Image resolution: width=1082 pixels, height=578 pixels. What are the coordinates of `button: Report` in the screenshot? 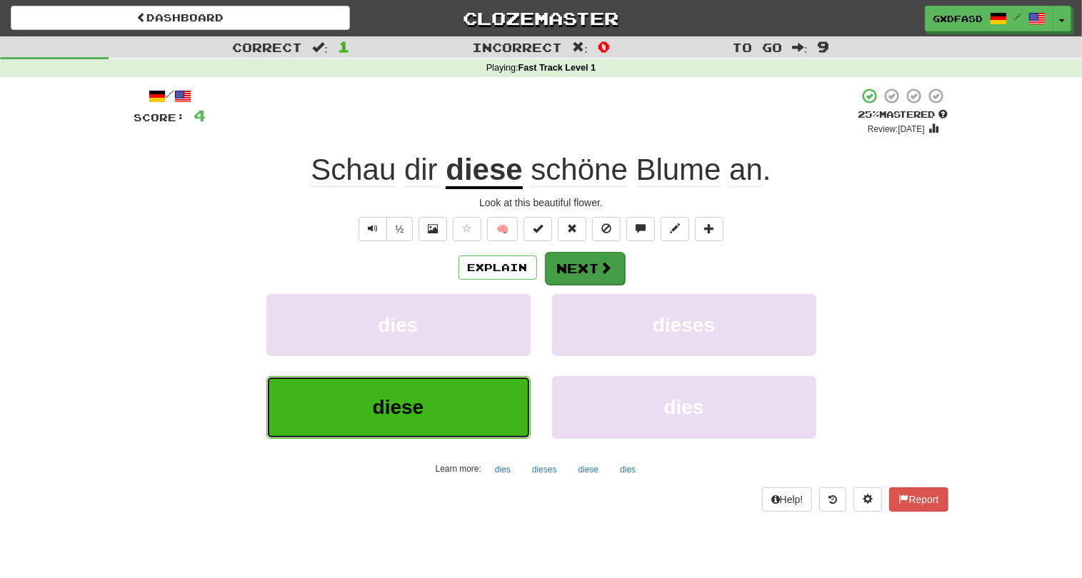 It's located at (918, 500).